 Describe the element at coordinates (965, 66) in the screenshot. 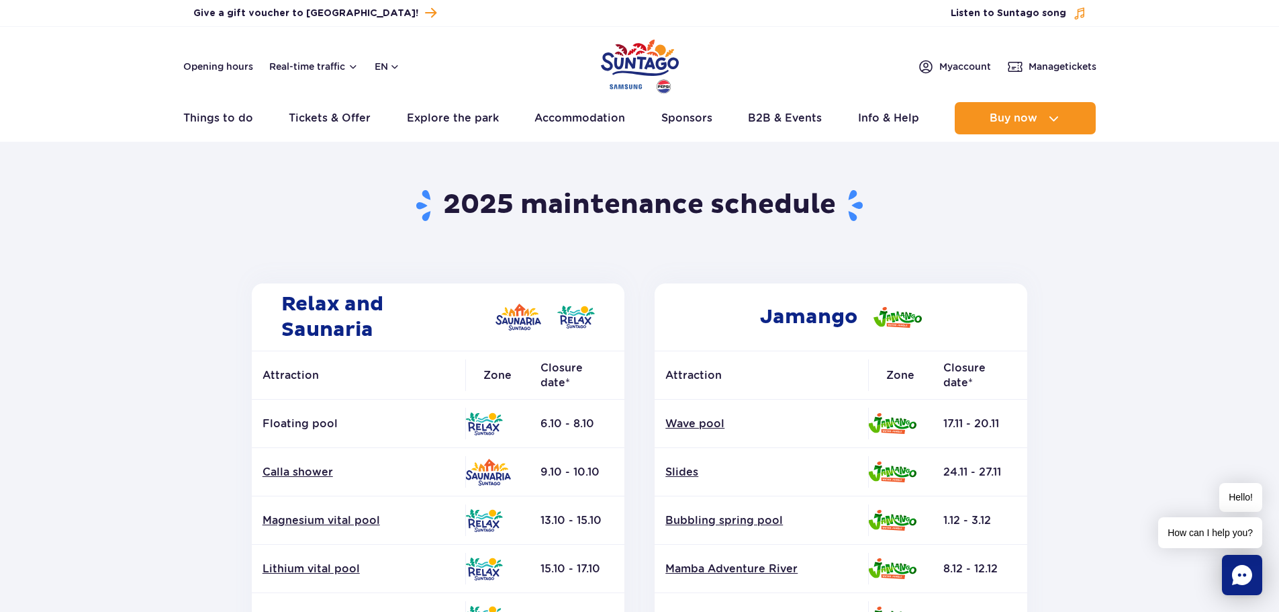

I see `span: My account` at that location.